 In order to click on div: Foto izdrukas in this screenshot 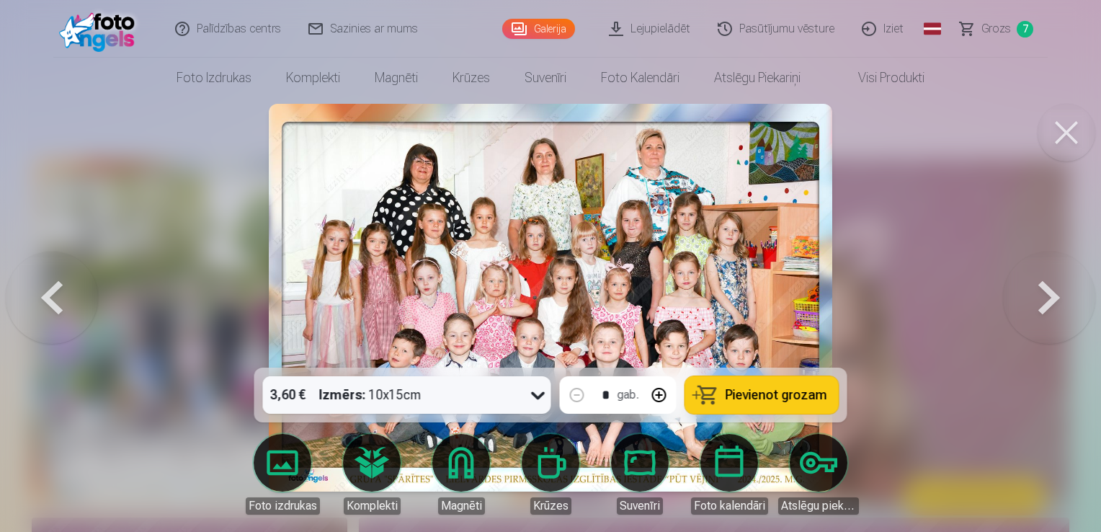, I will do `click(282, 506)`.